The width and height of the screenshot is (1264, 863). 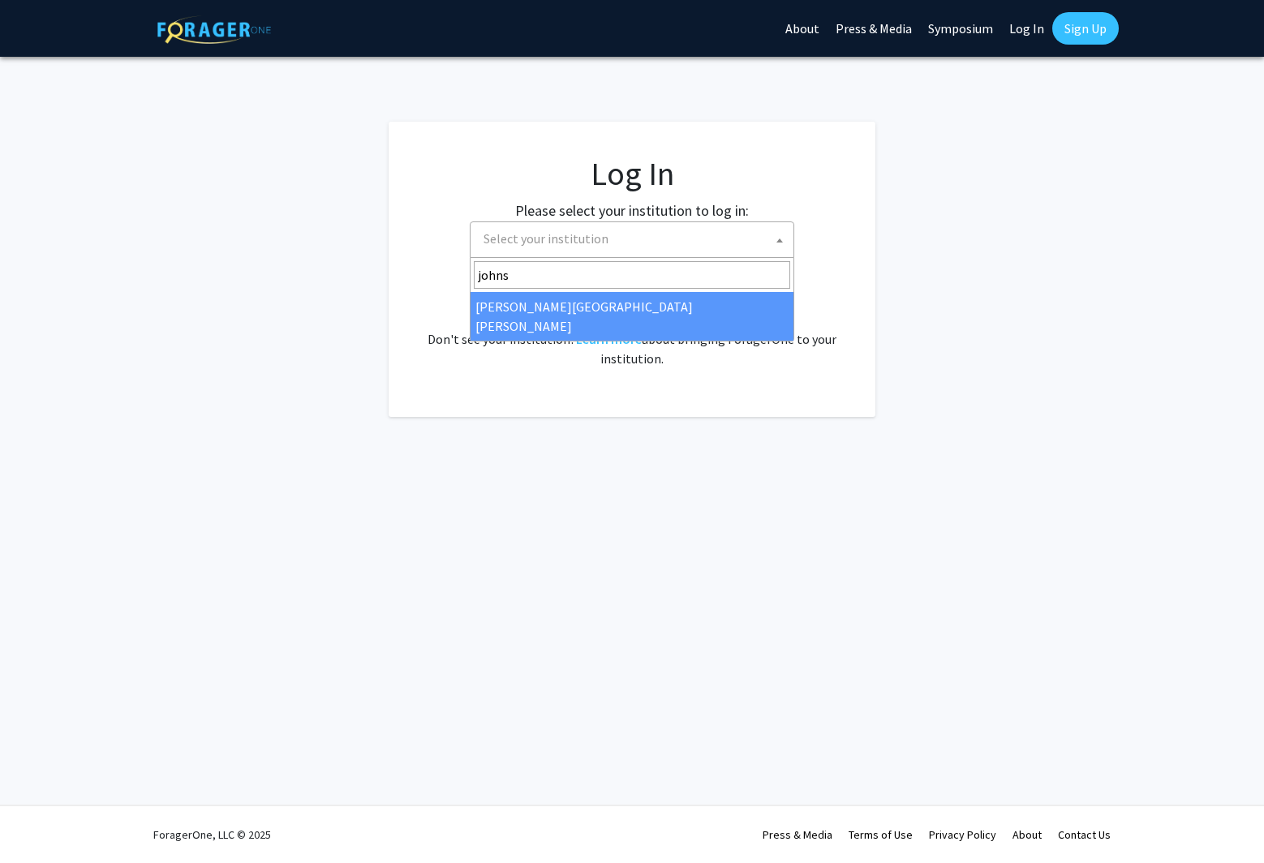 I want to click on a: Terms of Use, so click(x=881, y=835).